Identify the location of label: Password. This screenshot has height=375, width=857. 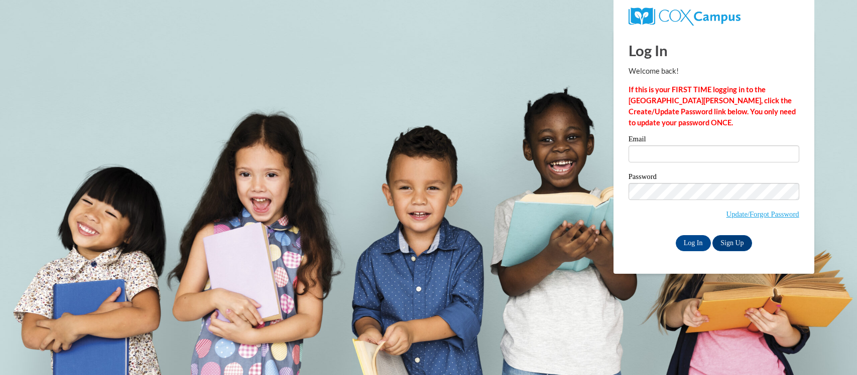
(714, 178).